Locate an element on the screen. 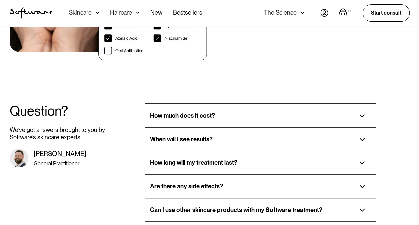  a: Open empty cart is located at coordinates (346, 13).